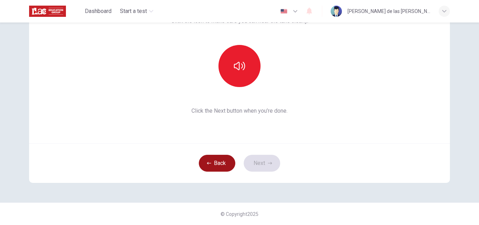 The height and width of the screenshot is (225, 479). What do you see at coordinates (284, 11) in the screenshot?
I see `img: en` at bounding box center [284, 11].